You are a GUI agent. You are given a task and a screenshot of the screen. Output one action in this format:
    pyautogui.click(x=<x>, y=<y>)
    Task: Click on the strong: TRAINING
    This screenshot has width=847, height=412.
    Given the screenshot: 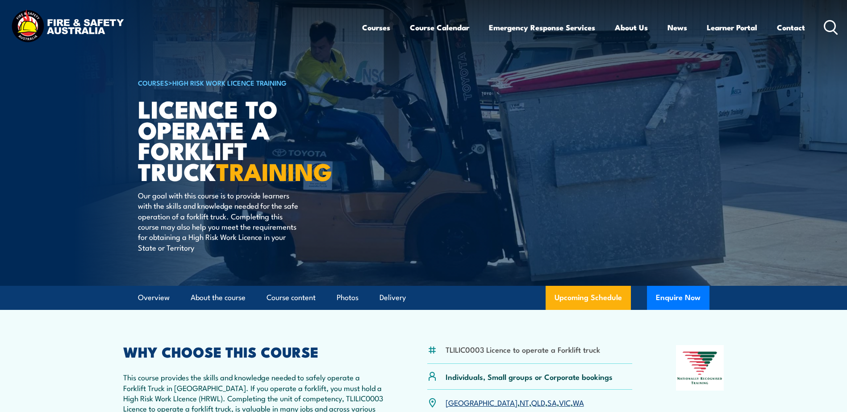 What is the action you would take?
    pyautogui.click(x=274, y=171)
    